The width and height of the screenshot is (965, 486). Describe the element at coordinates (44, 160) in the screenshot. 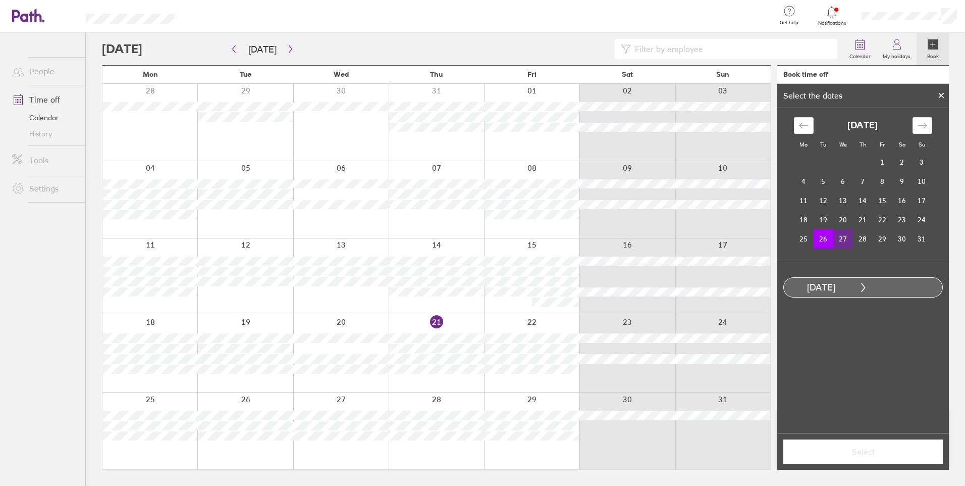

I see `a: Tools` at that location.